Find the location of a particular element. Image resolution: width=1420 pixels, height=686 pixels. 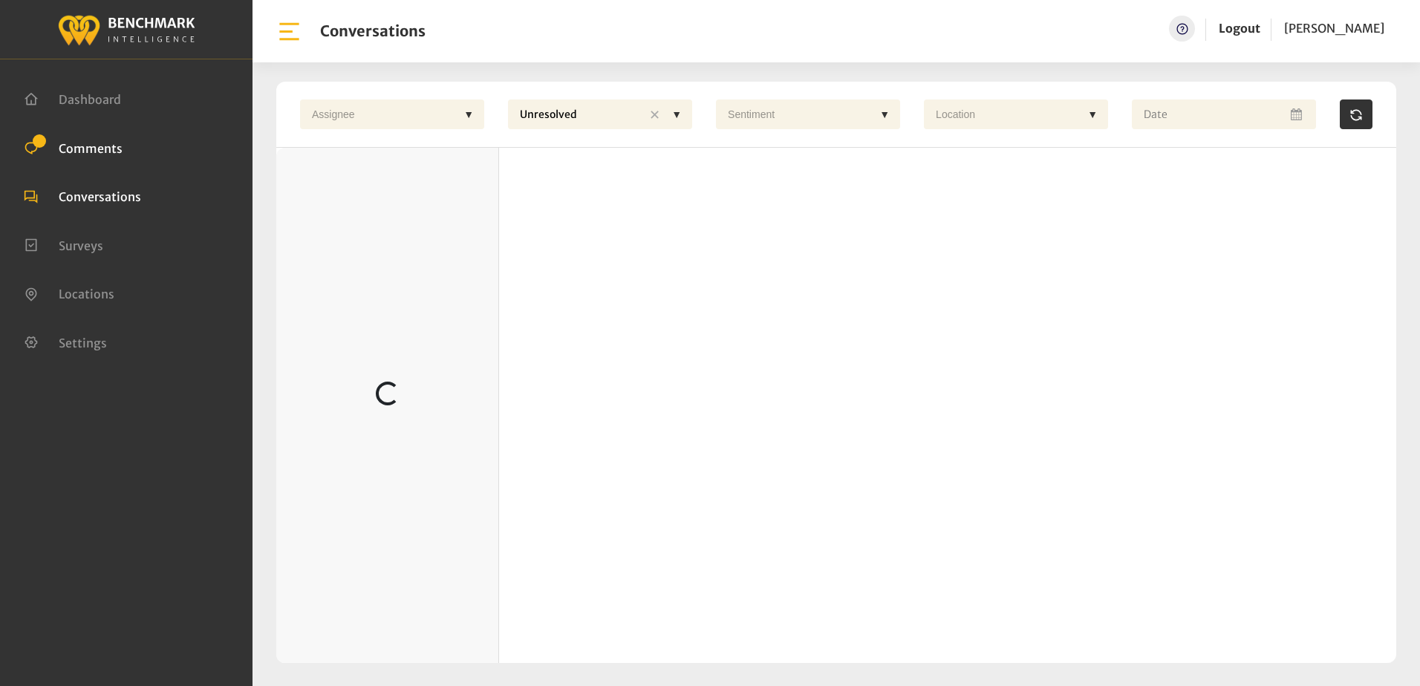

a: Surveys is located at coordinates (63, 244).